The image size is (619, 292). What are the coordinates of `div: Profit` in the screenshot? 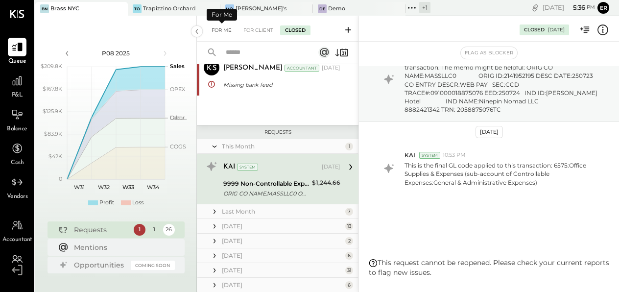 It's located at (107, 203).